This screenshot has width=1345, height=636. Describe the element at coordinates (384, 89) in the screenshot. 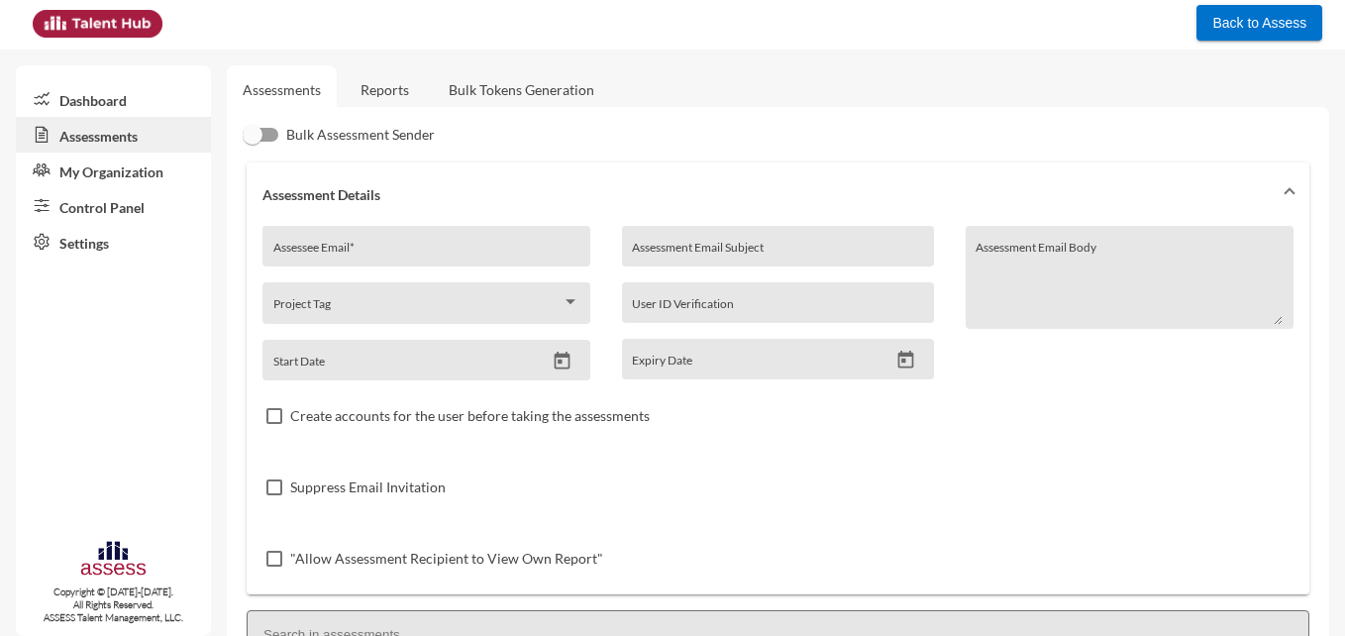

I see `a: Reports` at that location.